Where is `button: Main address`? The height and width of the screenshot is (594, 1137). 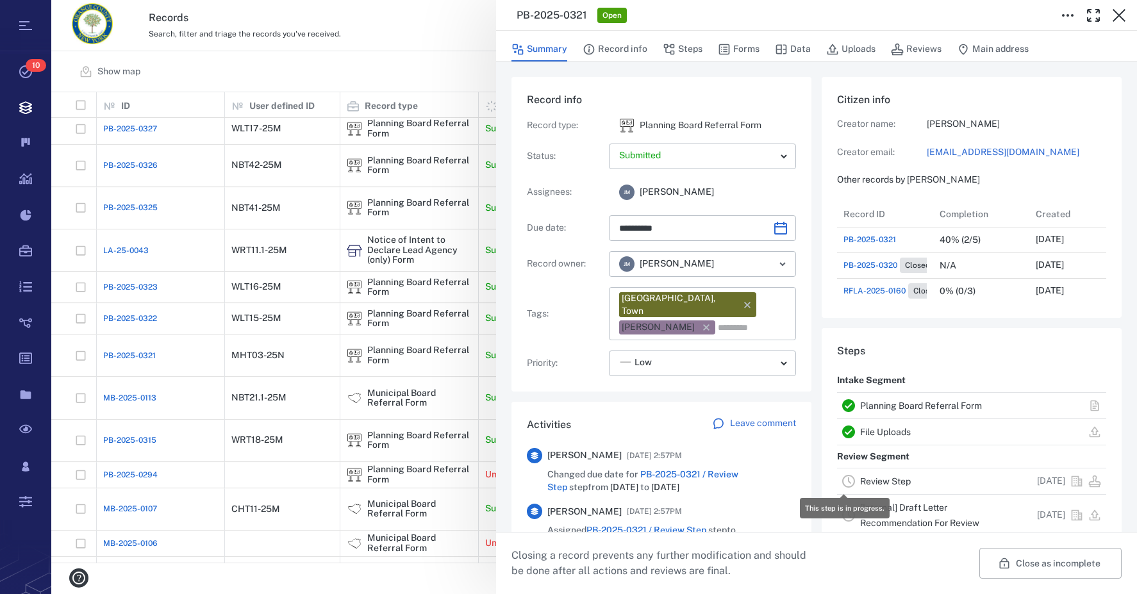 button: Main address is located at coordinates (993, 49).